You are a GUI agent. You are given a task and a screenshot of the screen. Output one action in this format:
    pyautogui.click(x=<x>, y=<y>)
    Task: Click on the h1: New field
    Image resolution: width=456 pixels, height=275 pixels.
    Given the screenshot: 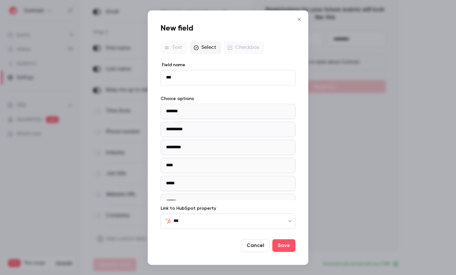 What is the action you would take?
    pyautogui.click(x=228, y=28)
    